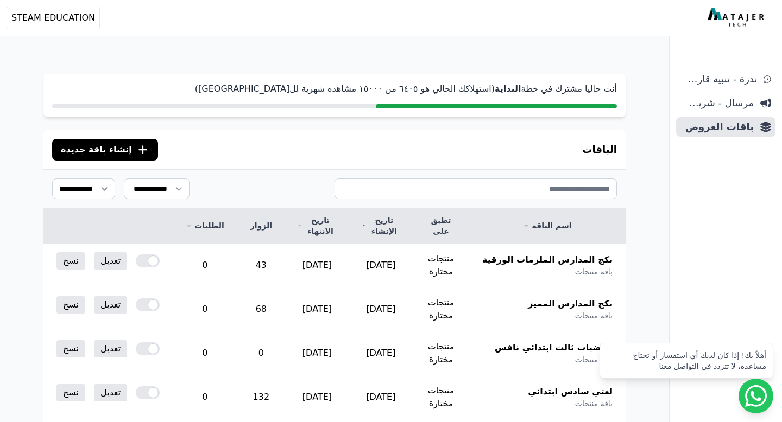  I want to click on strong: البداية, so click(508, 89).